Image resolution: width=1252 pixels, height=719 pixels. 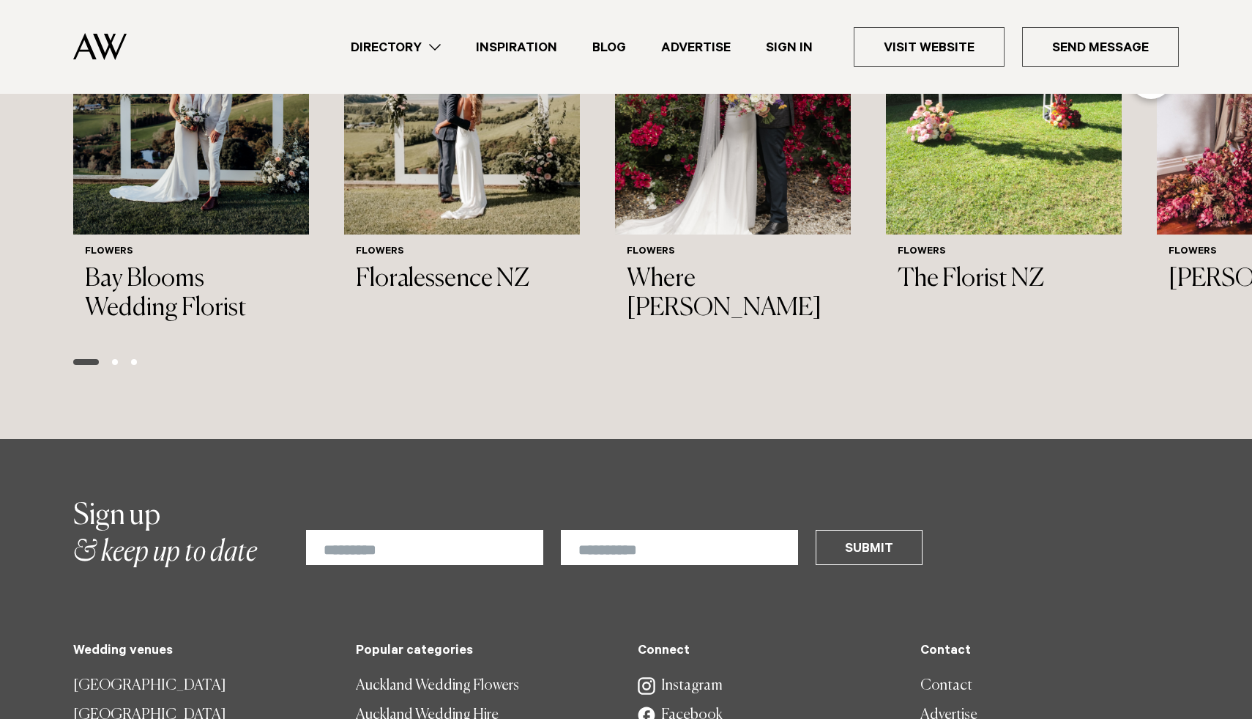 What do you see at coordinates (396, 47) in the screenshot?
I see `a: Directory` at bounding box center [396, 47].